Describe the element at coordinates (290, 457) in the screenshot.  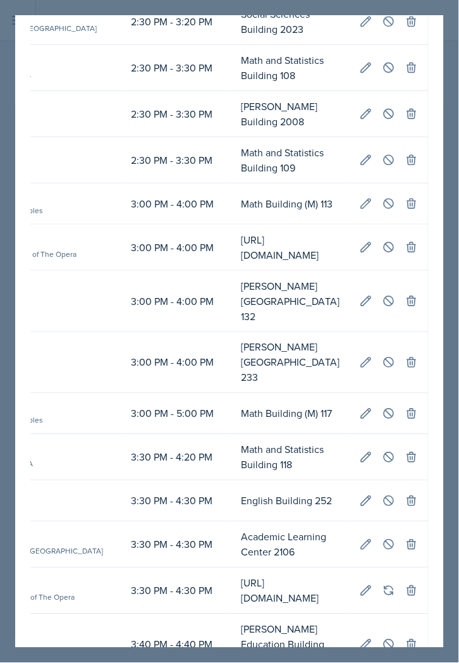
I see `td: Math and Statistics Building 118` at that location.